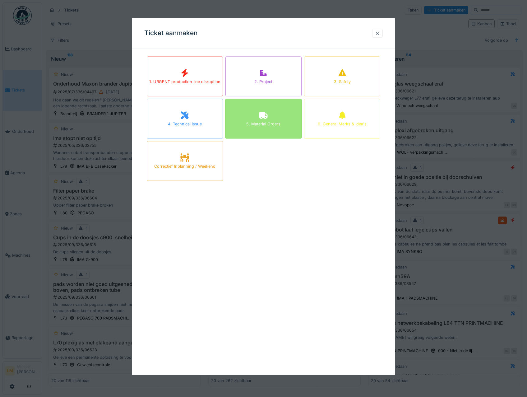 Image resolution: width=527 pixels, height=397 pixels. Describe the element at coordinates (342, 124) in the screenshot. I see `div: 6. General Marks & Idea's` at that location.